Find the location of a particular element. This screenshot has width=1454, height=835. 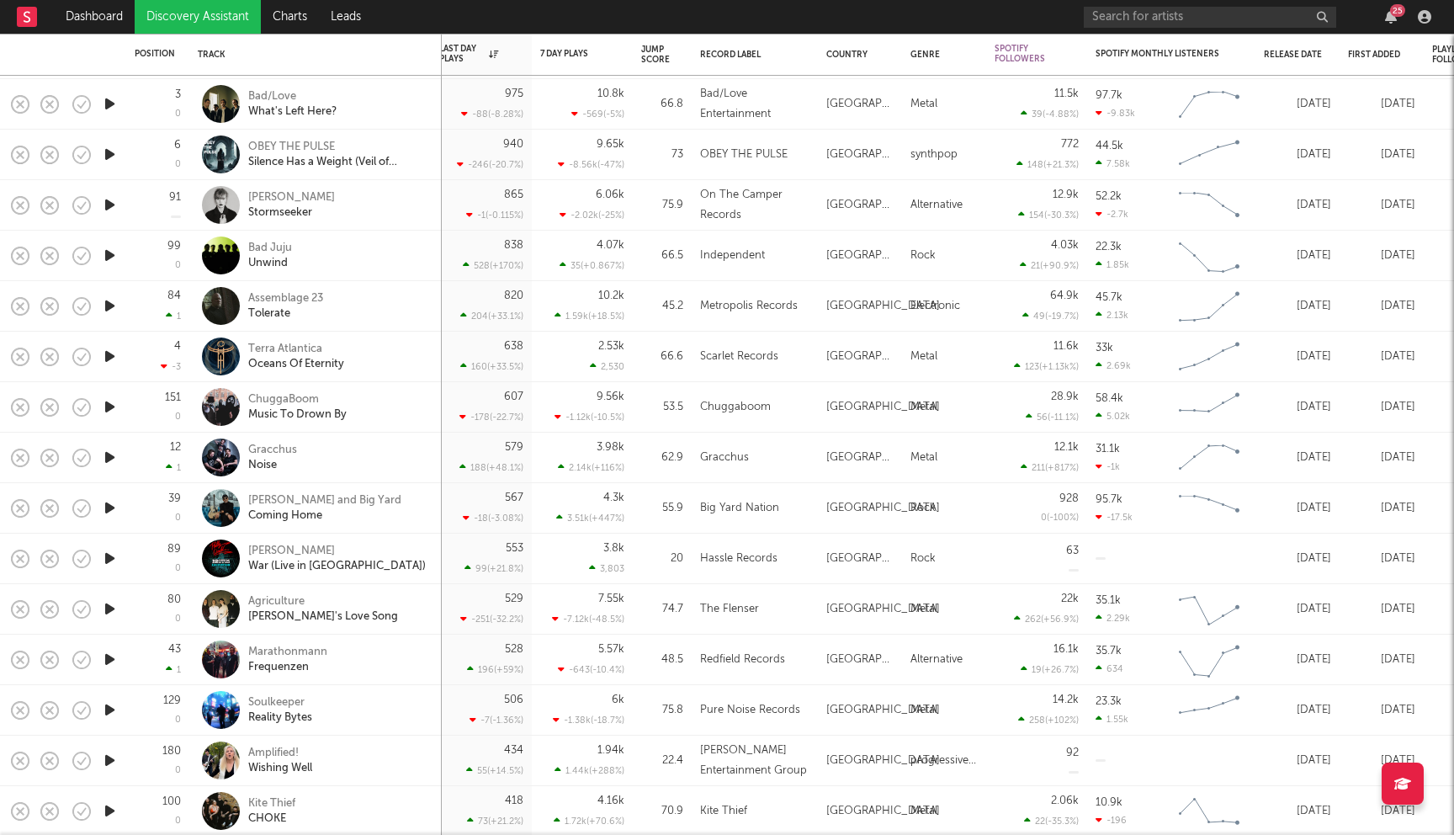

div: Spotify Monthly Listeners is located at coordinates (1159, 54).